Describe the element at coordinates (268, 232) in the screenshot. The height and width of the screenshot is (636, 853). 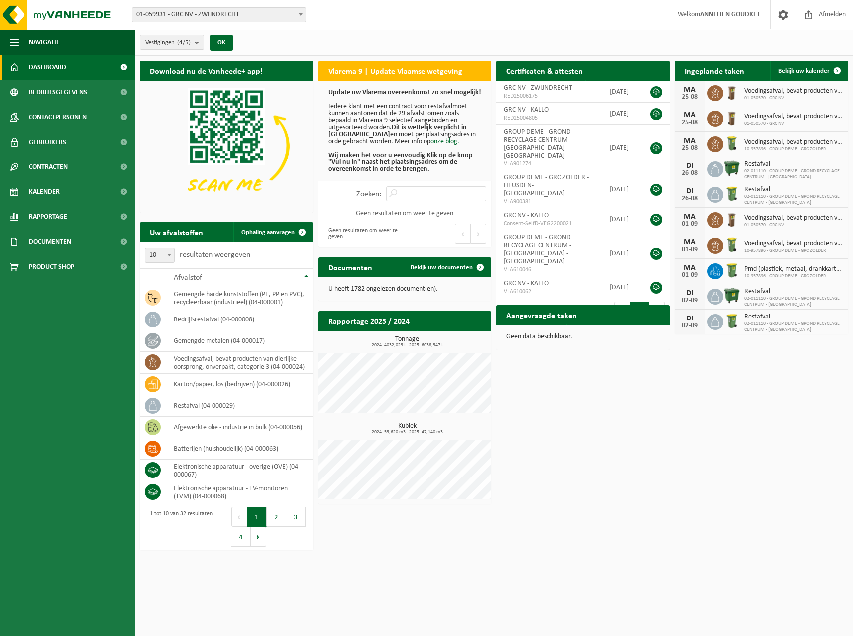
I see `span: Ophaling aanvragen` at that location.